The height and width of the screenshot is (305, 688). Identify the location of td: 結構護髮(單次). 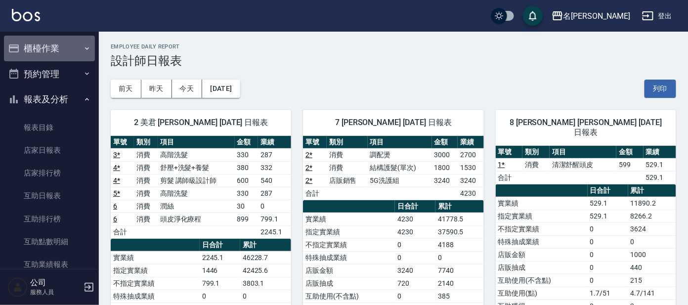
(400, 167).